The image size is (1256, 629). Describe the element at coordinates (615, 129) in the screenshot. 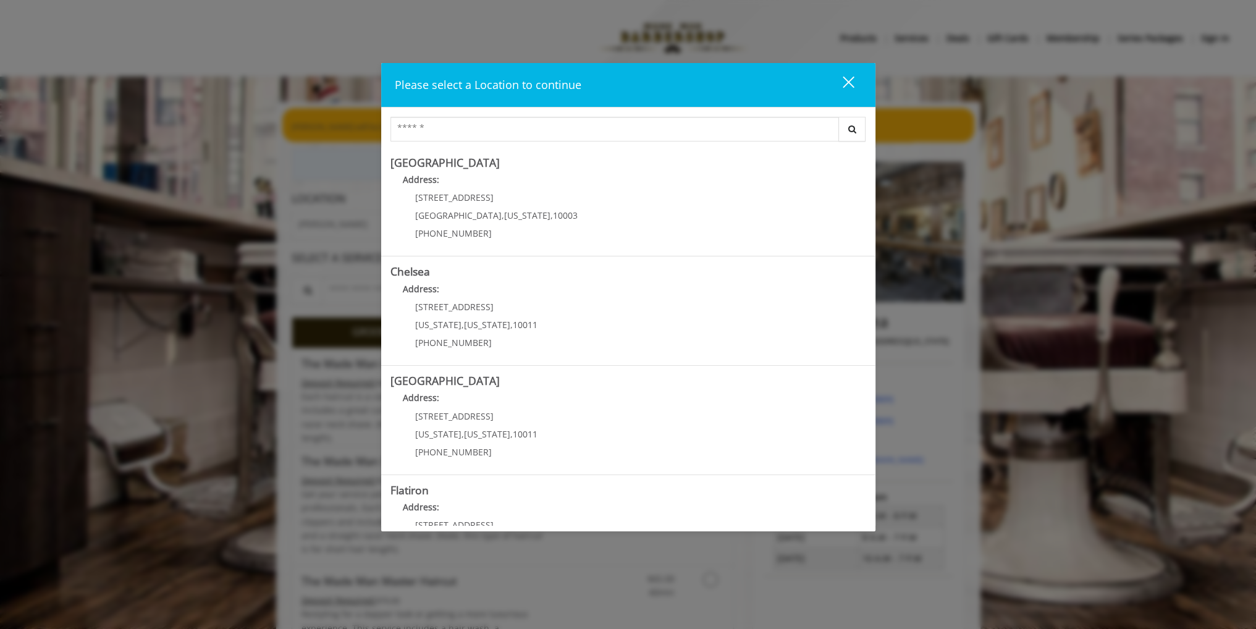

I see `input: Search Center` at that location.